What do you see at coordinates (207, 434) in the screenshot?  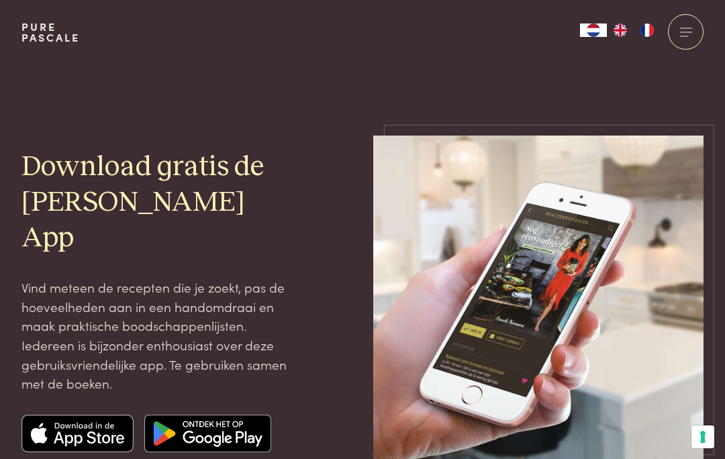 I see `img: Google app store` at bounding box center [207, 434].